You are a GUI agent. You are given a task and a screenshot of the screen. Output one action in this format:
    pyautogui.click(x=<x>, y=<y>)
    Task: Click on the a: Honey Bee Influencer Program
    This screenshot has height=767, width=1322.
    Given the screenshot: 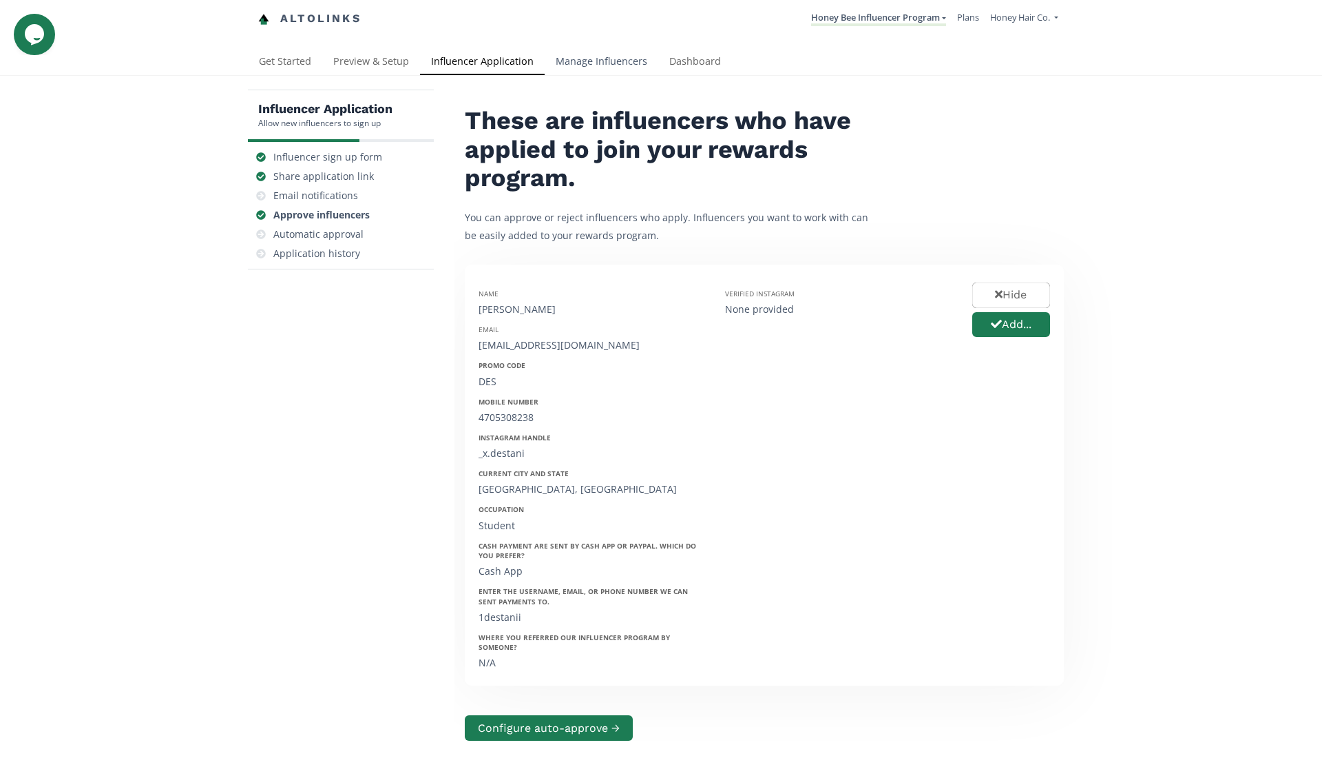 What is the action you would take?
    pyautogui.click(x=879, y=19)
    